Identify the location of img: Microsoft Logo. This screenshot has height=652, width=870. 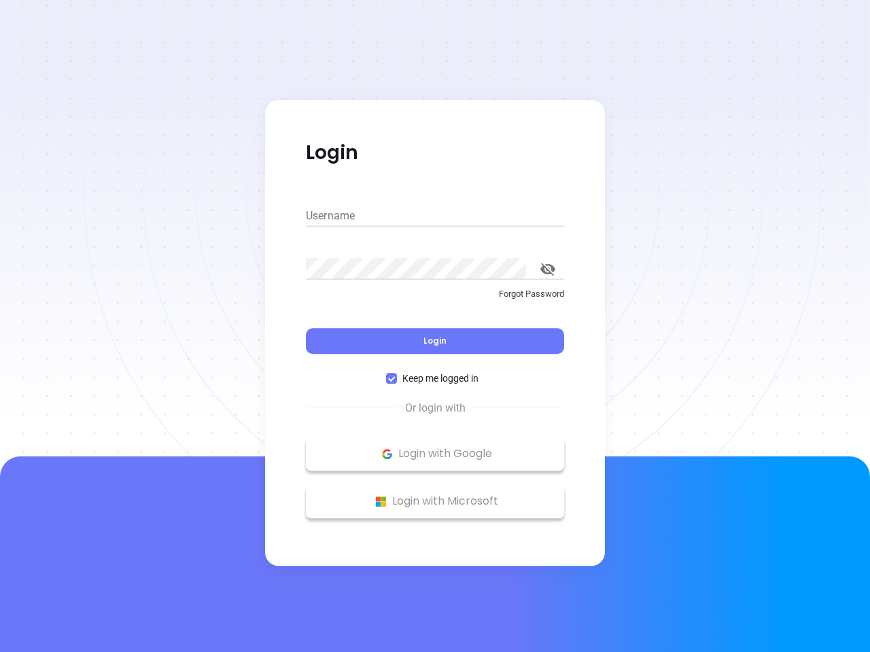
(380, 501).